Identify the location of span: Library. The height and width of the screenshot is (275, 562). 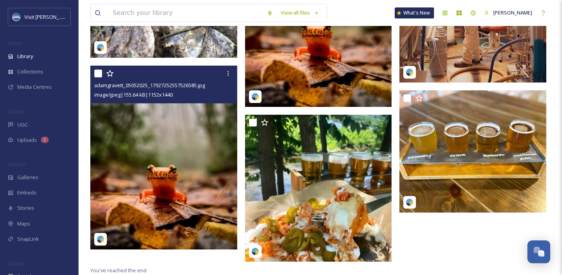
(25, 56).